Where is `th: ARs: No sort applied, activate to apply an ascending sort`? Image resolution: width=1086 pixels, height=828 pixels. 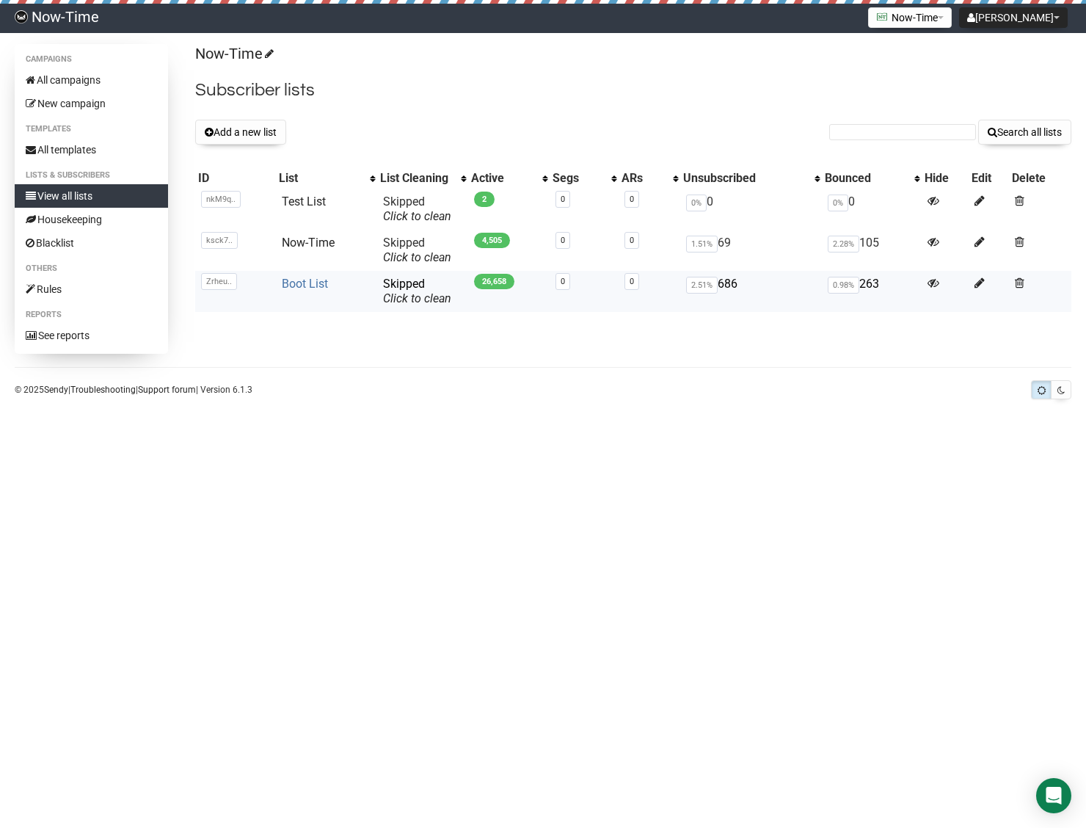 th: ARs: No sort applied, activate to apply an ascending sort is located at coordinates (649, 178).